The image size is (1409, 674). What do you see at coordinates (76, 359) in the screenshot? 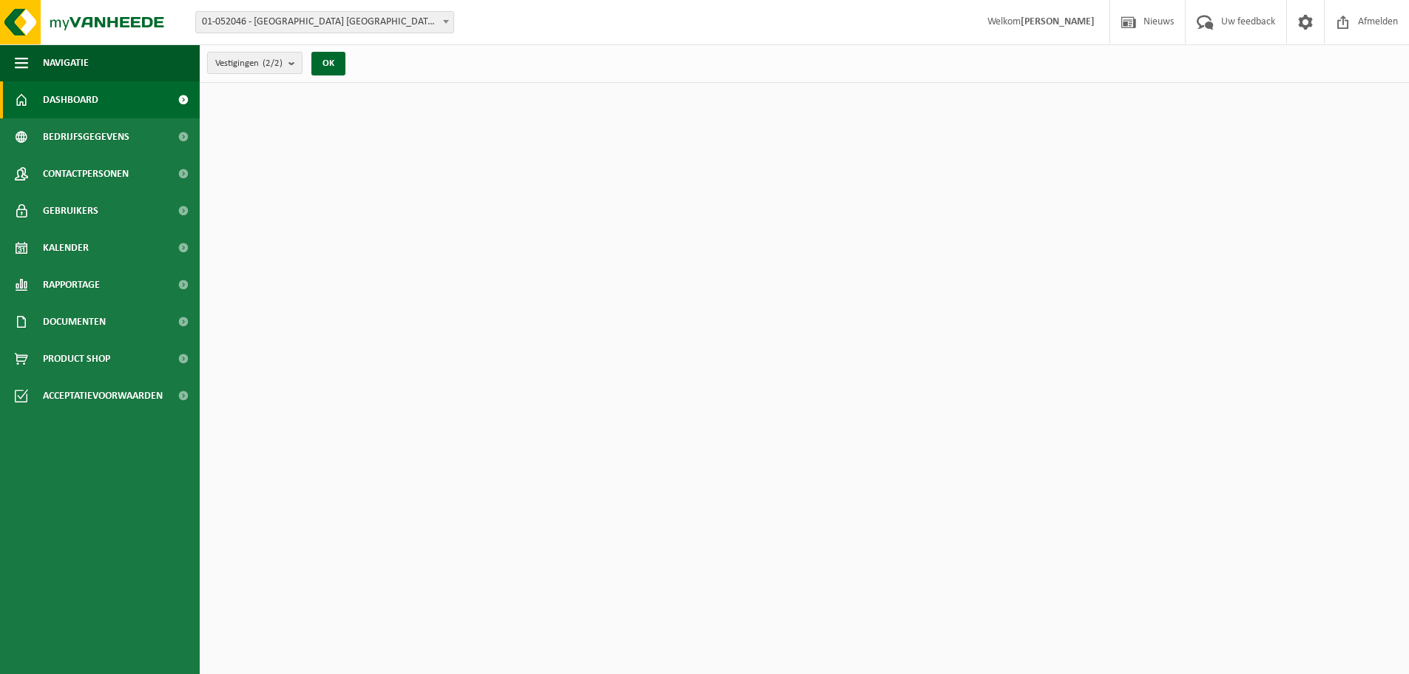
I see `span: Product Shop` at bounding box center [76, 359].